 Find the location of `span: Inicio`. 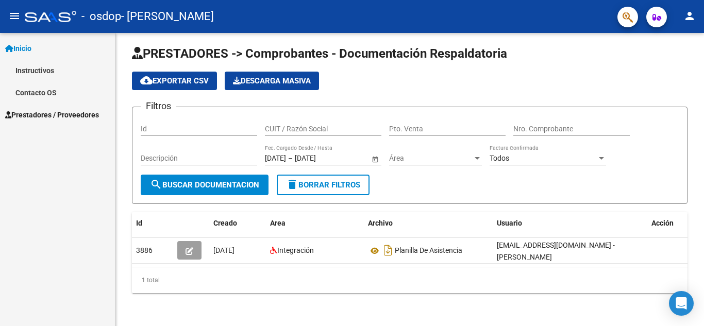

span: Inicio is located at coordinates (18, 48).